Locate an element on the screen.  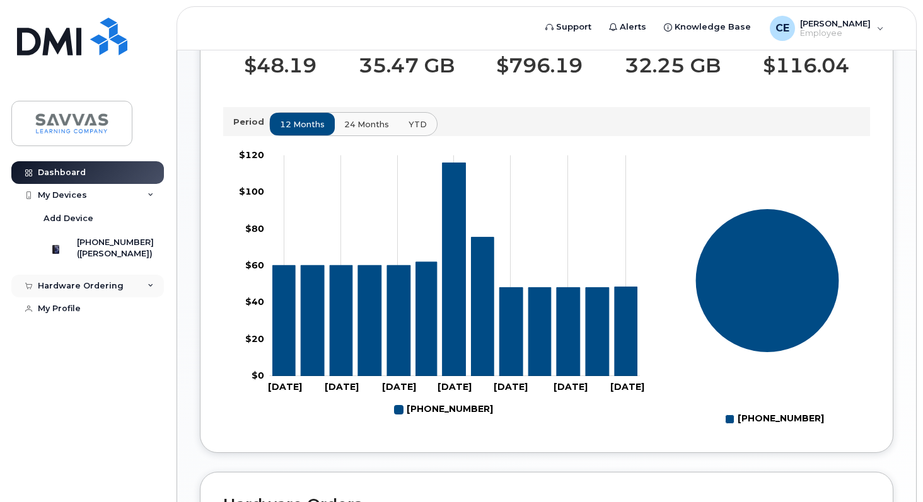
tspan: $40 is located at coordinates (255, 302).